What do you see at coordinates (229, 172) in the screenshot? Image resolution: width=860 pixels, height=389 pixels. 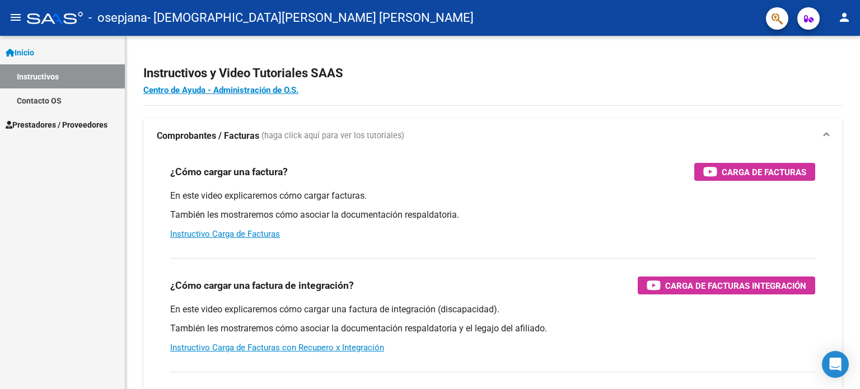 I see `h3: ¿Cómo cargar una factura?` at bounding box center [229, 172].